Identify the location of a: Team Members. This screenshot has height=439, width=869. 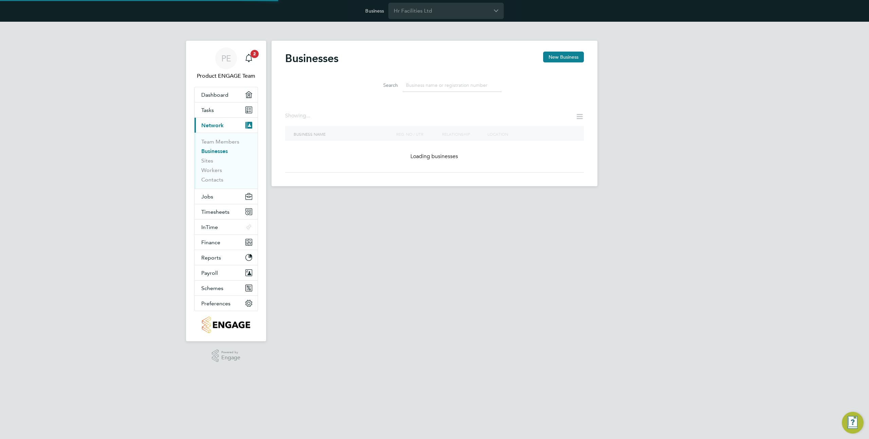
(220, 142).